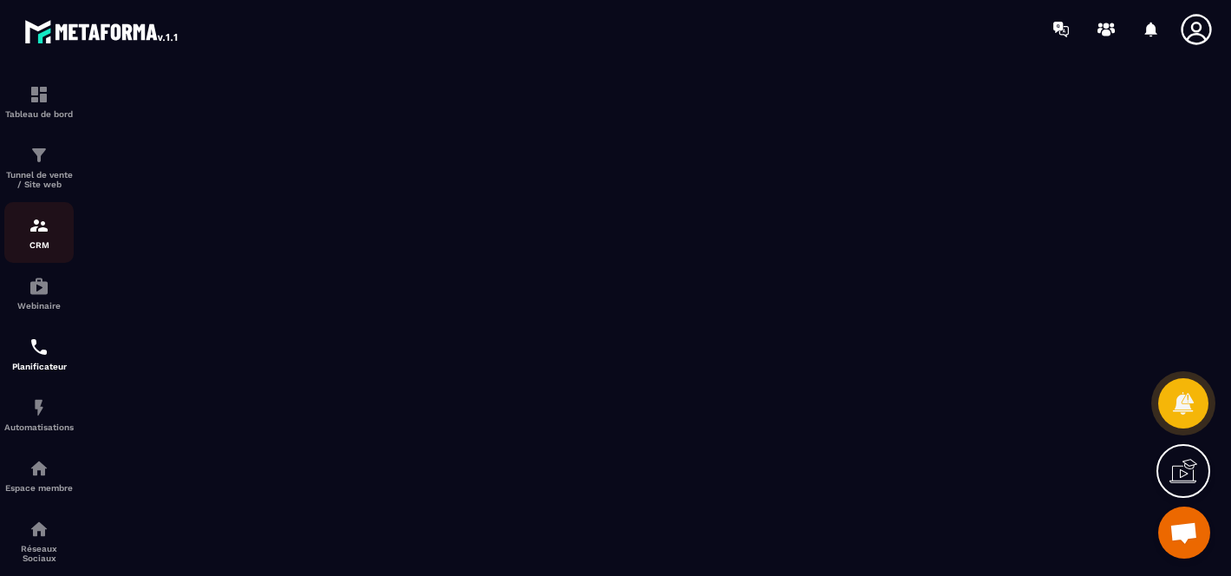 The image size is (1231, 576). Describe the element at coordinates (39, 354) in the screenshot. I see `a: schedulerschedulerPlanificateur` at that location.